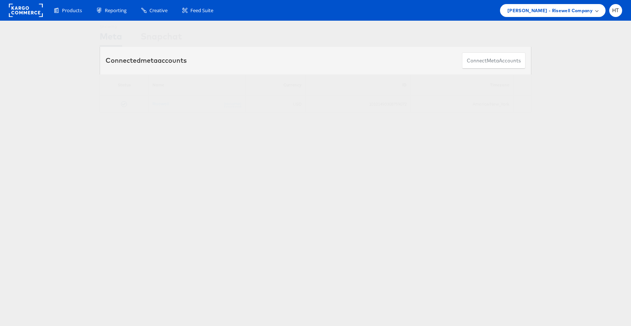  What do you see at coordinates (197, 85) in the screenshot?
I see `th: Name` at bounding box center [197, 85].